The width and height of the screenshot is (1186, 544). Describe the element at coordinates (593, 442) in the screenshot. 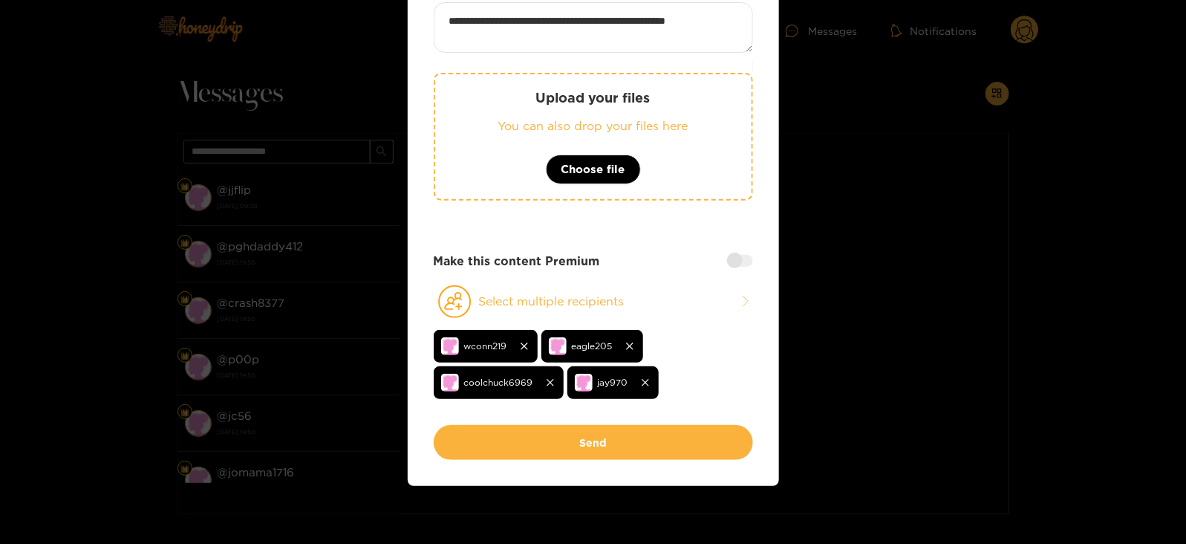

I see `button: Send` at that location.